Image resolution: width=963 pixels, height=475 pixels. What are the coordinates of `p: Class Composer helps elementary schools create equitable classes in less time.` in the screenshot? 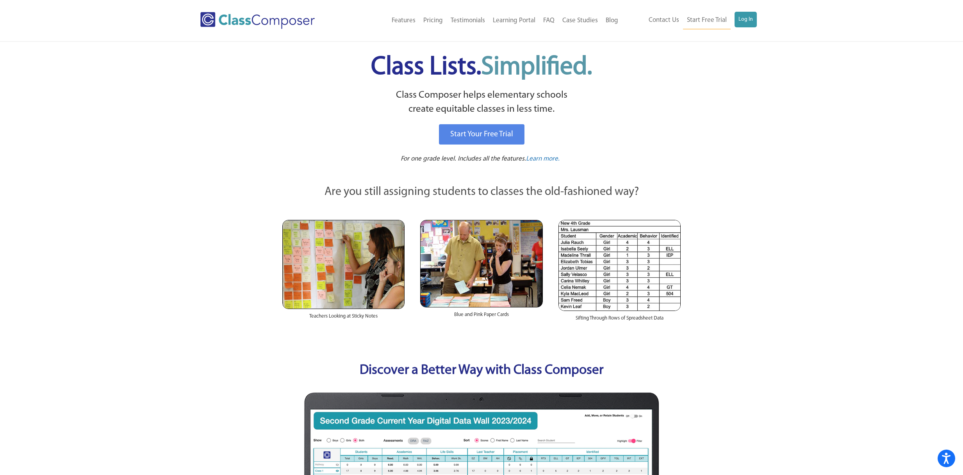 It's located at (482, 102).